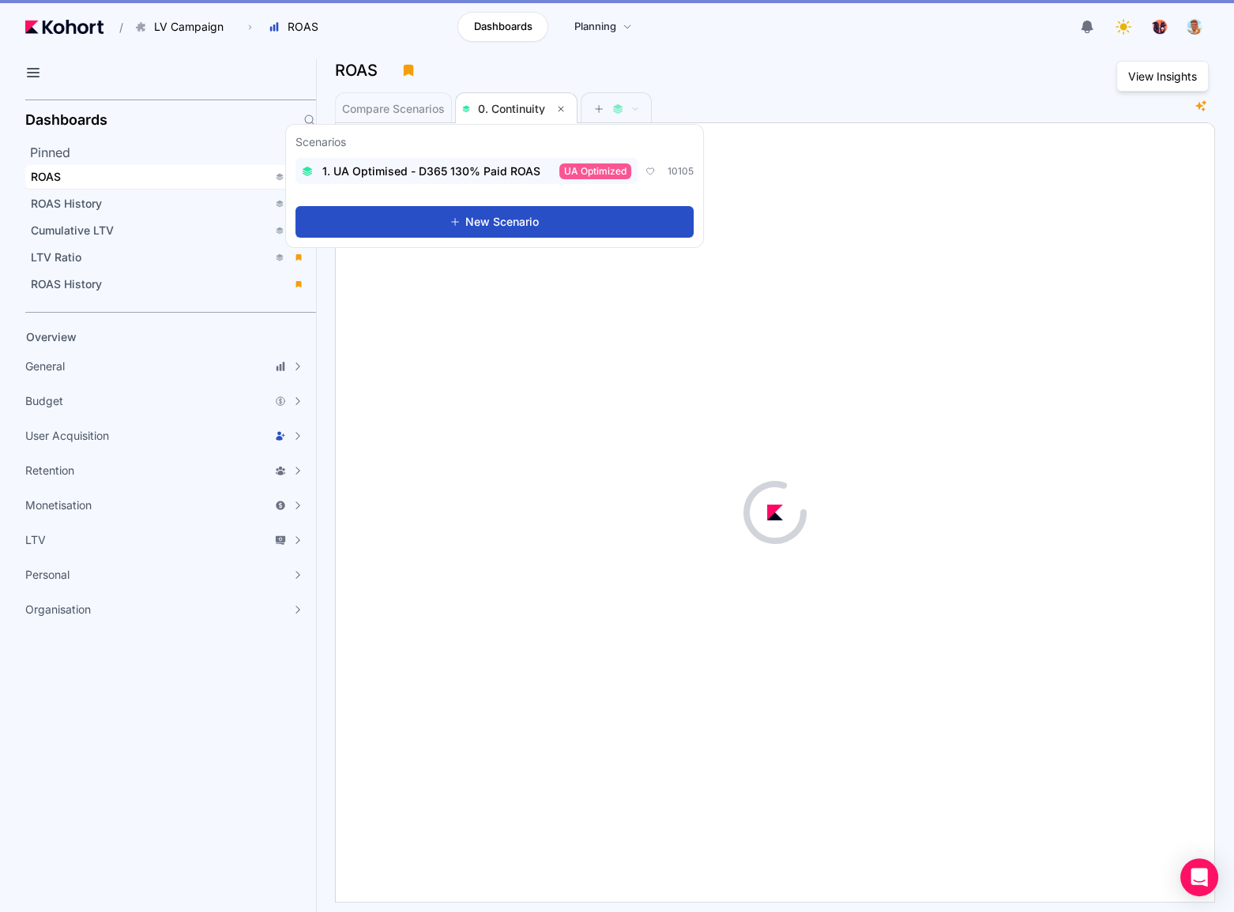  What do you see at coordinates (67, 436) in the screenshot?
I see `span: User Acquisition` at bounding box center [67, 436].